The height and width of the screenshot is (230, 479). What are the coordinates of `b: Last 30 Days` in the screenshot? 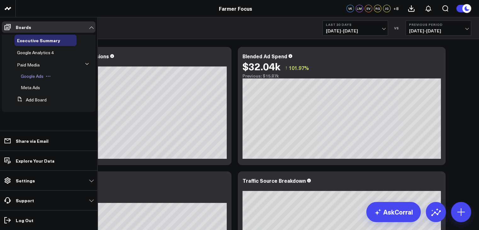 It's located at (355, 25).